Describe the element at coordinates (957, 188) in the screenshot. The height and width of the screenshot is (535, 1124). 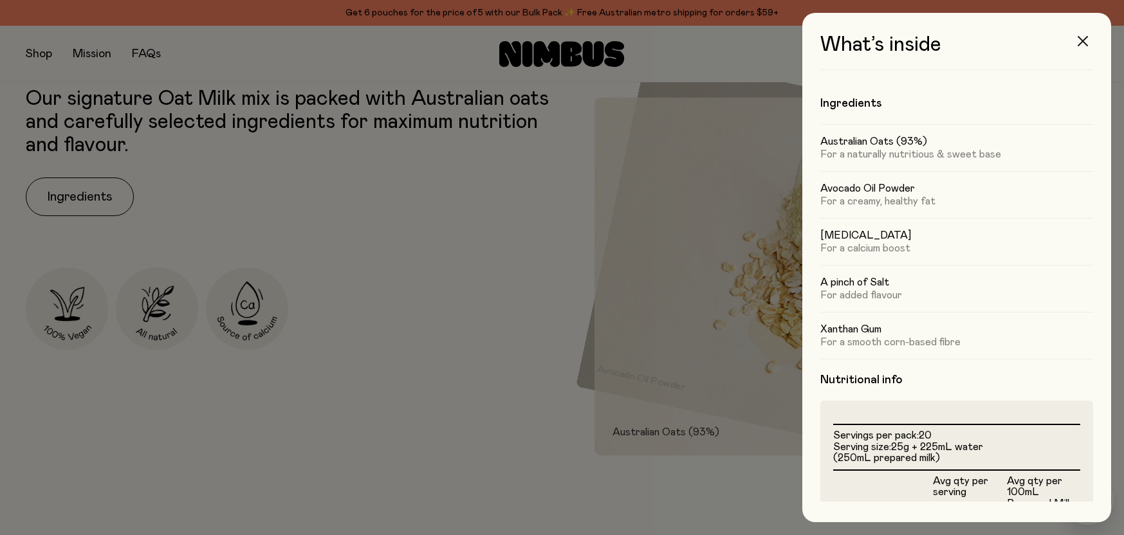
I see `h5: Avocado Oil Powder` at that location.